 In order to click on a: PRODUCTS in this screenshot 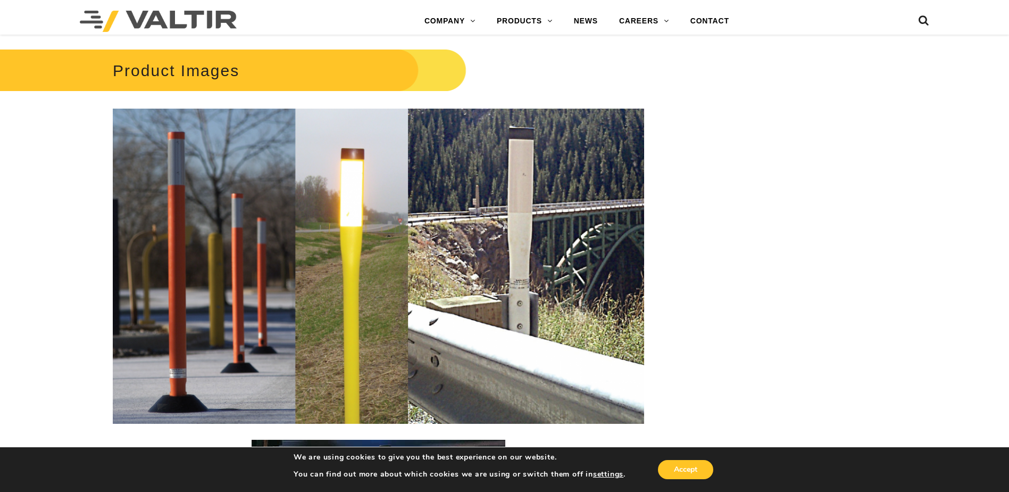, I will do `click(525, 21)`.